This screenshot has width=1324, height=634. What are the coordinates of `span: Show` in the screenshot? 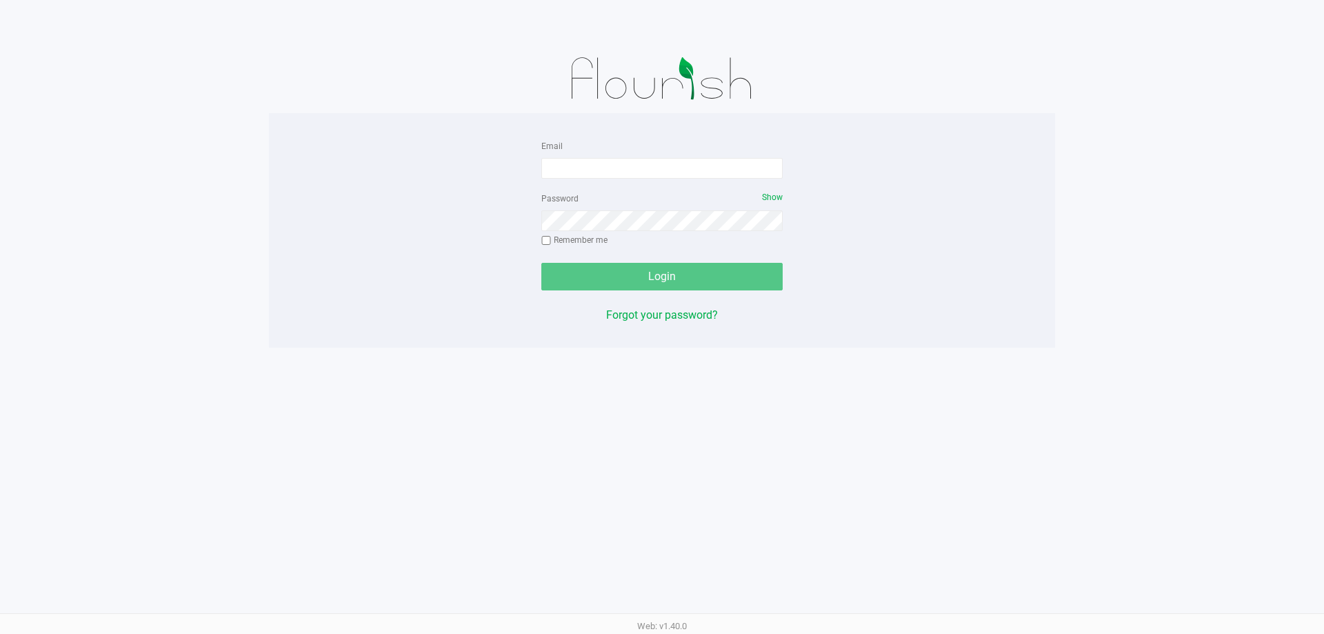 It's located at (772, 197).